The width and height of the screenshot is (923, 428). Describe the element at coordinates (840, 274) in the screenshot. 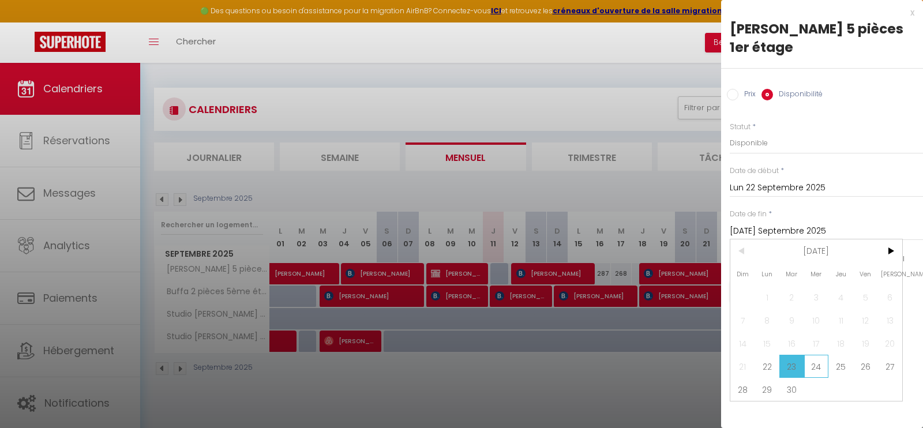

I see `span: Jeu` at that location.